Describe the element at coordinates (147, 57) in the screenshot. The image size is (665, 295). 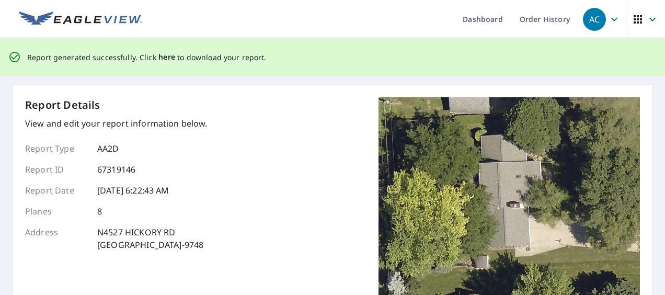
I see `p: Report generated successfully. Click to download your report.` at that location.